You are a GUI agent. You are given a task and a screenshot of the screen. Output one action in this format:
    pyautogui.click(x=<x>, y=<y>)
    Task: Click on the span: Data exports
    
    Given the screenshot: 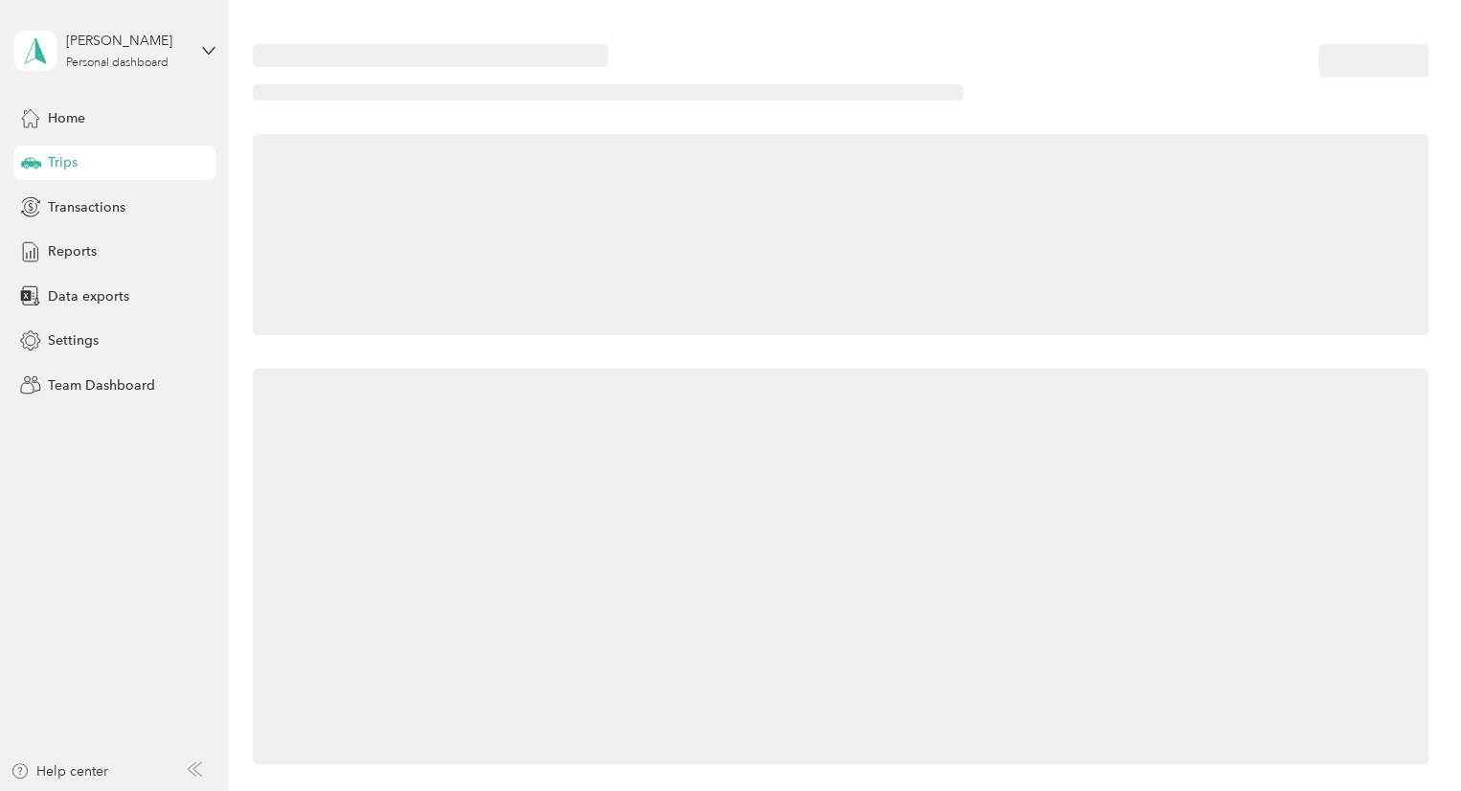 What is the action you would take?
    pyautogui.click(x=88, y=296)
    